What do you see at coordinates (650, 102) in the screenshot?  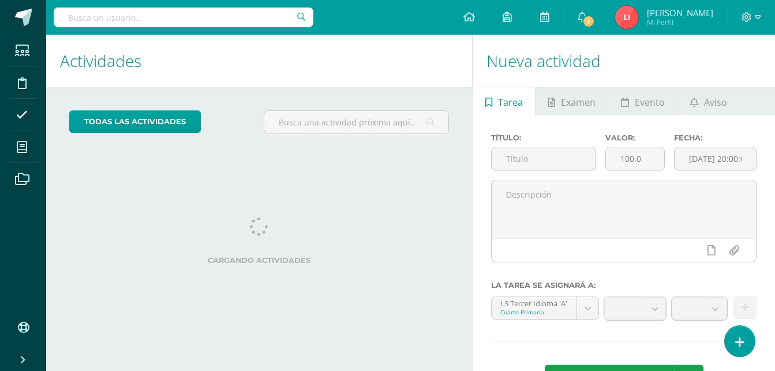 I see `span: Evento` at bounding box center [650, 102].